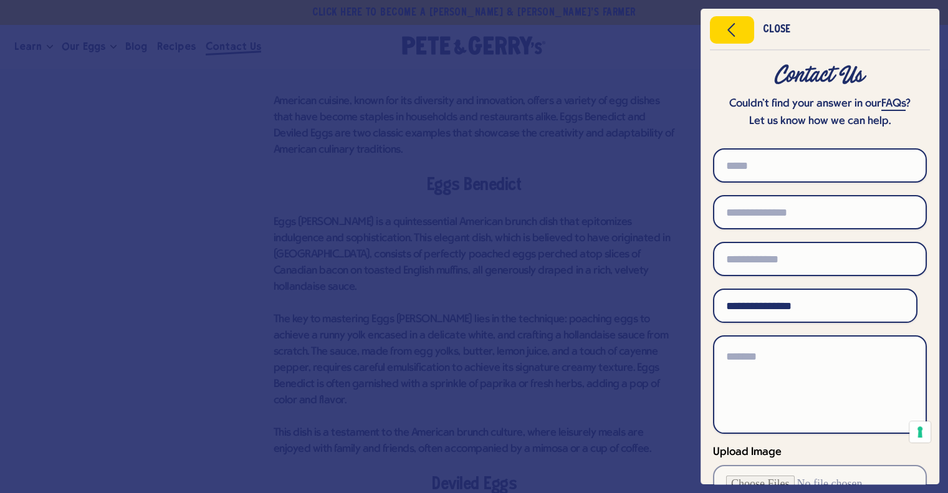  What do you see at coordinates (820, 122) in the screenshot?
I see `p: Let us know how we can help.` at bounding box center [820, 122].